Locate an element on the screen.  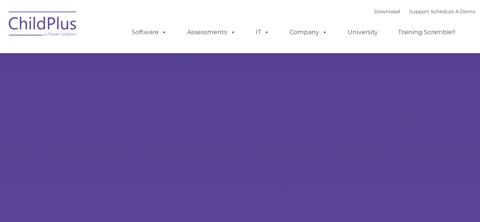
a: Training Scramble!! is located at coordinates (427, 32).